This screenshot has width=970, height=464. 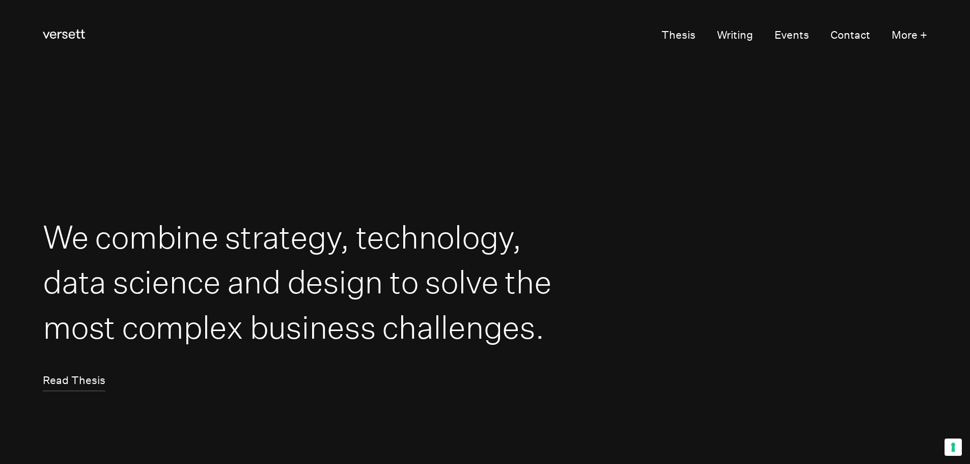 I want to click on a: Events, so click(x=792, y=36).